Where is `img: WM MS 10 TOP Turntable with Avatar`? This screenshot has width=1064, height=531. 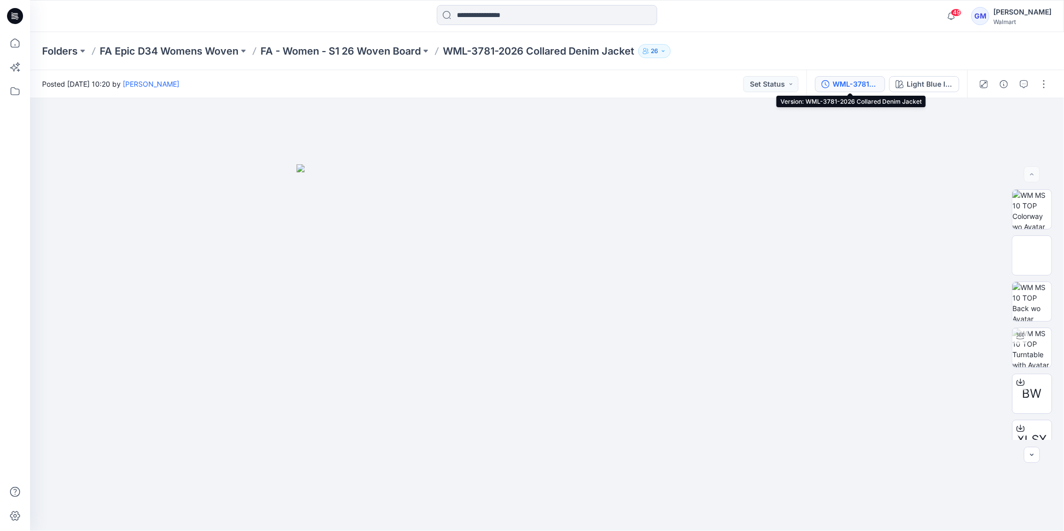
img: WM MS 10 TOP Turntable with Avatar is located at coordinates (1032, 348).